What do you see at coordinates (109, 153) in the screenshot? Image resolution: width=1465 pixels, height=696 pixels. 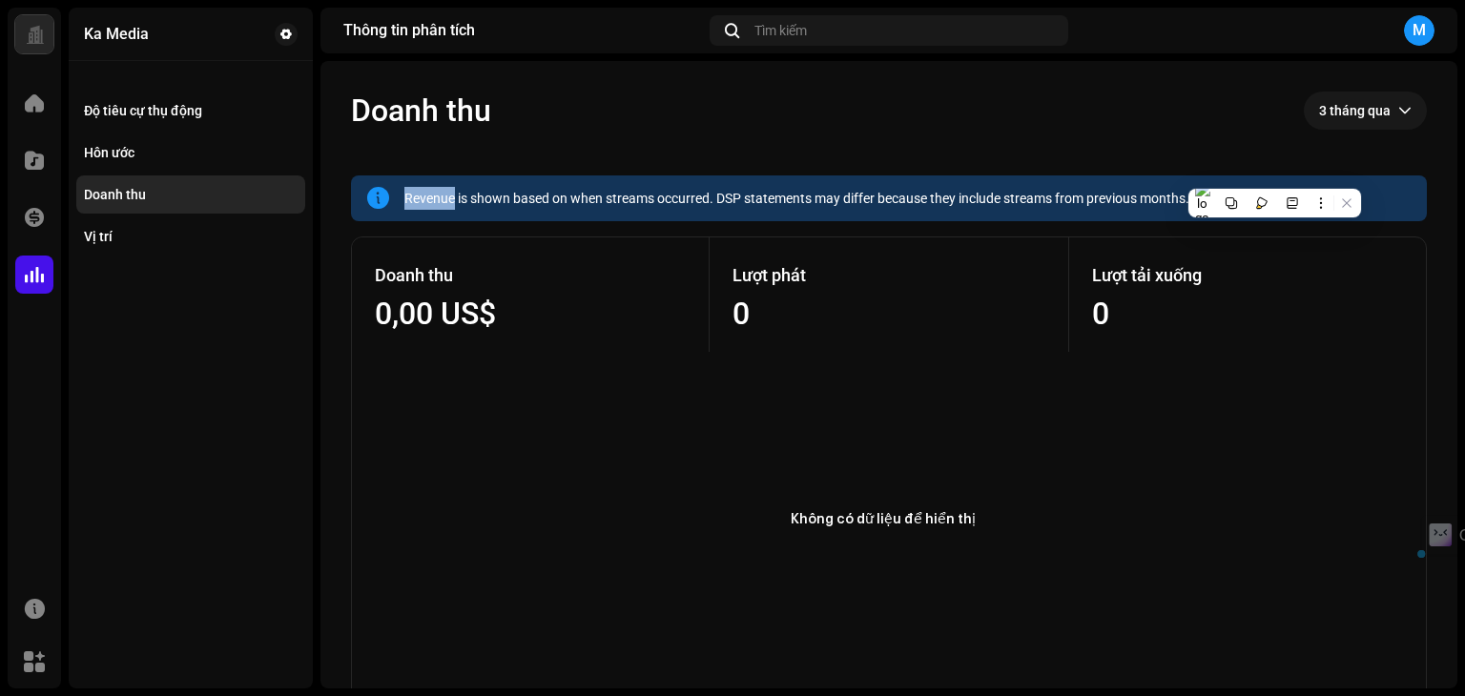 I see `div: Hôn ước` at bounding box center [109, 153].